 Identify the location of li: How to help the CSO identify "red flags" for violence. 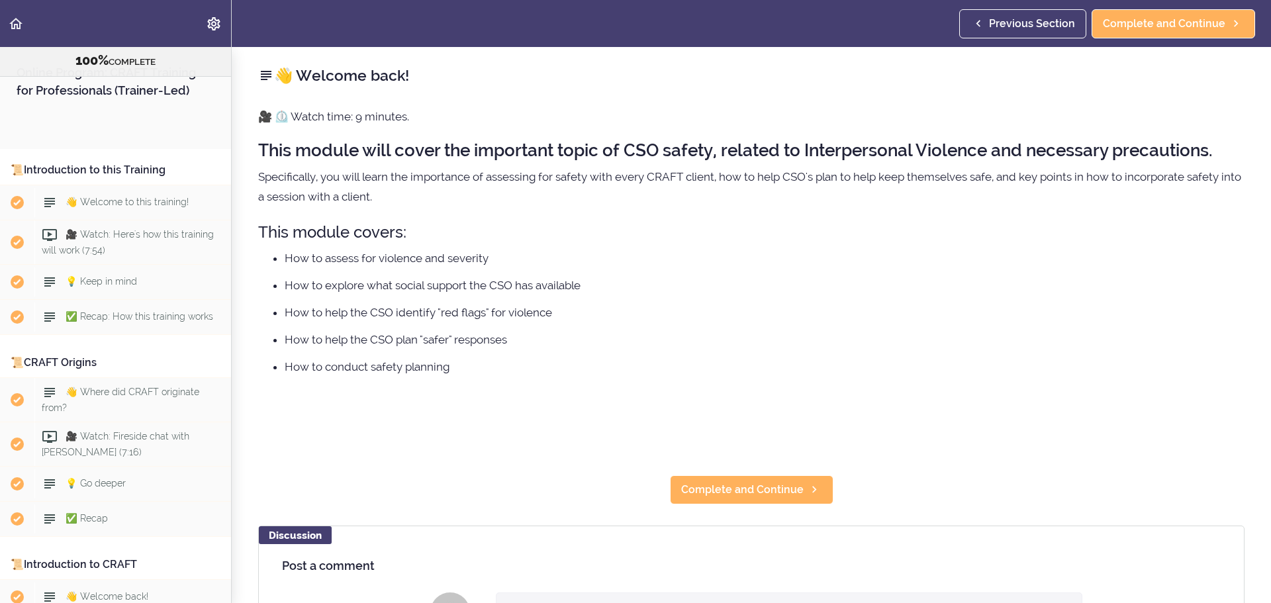
(765, 312).